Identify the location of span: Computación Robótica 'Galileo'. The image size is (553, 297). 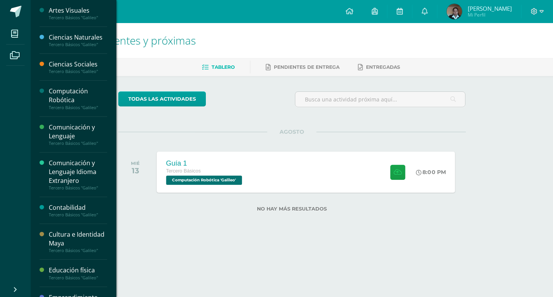
(204, 180).